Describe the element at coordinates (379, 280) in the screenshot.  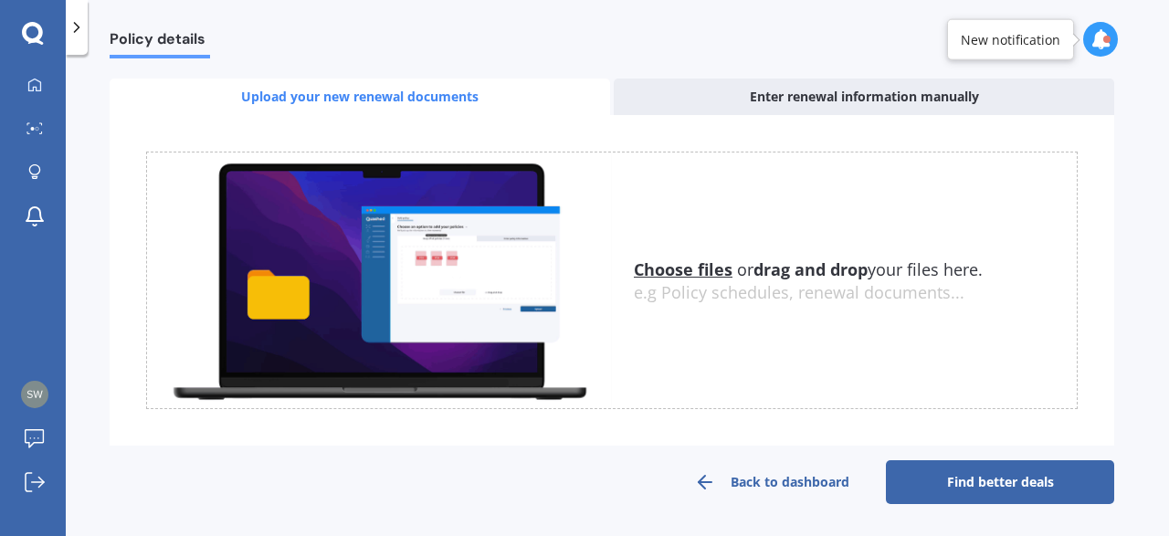
I see `img: upload.de96410c8ce839c3fdd5.gif` at that location.